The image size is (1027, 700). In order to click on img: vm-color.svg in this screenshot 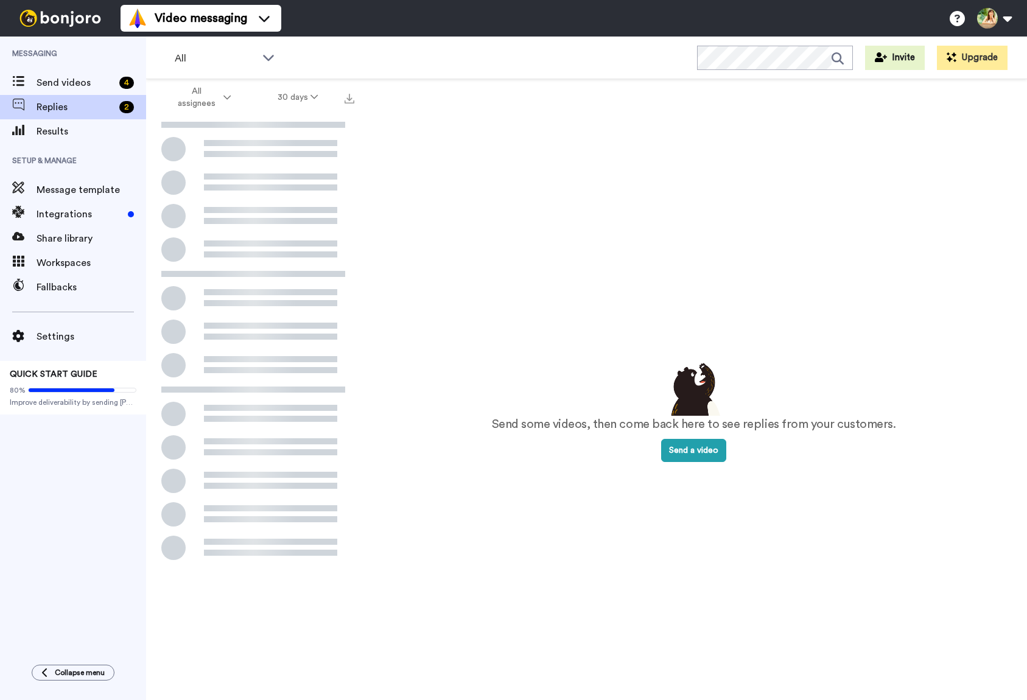, I will do `click(138, 18)`.